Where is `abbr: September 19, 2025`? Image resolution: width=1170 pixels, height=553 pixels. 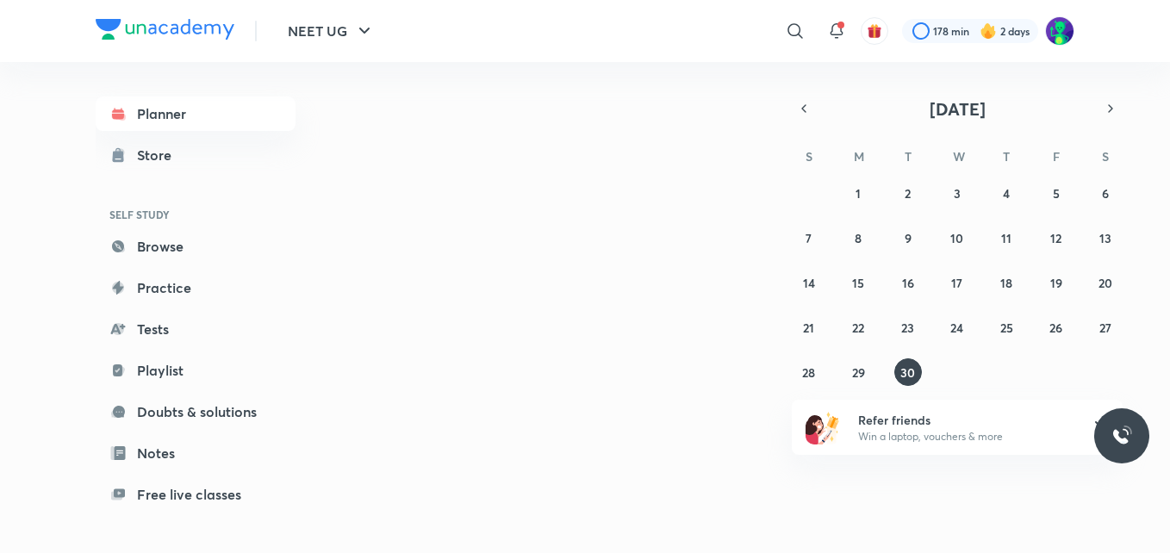
abbr: September 19, 2025 is located at coordinates (1056, 283).